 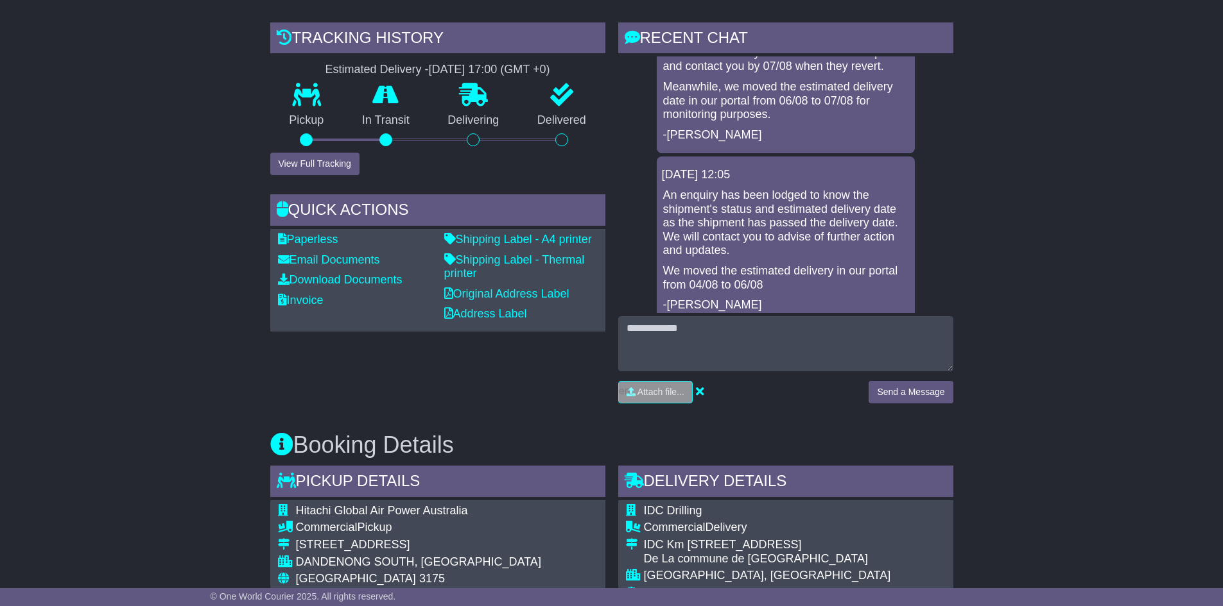 I want to click on div: Delivery Details, so click(x=786, y=483).